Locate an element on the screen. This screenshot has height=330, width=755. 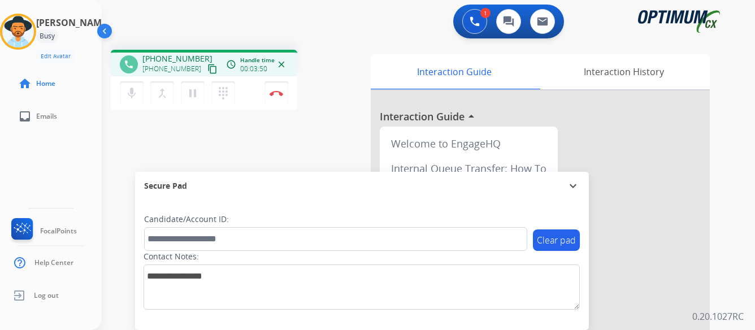
img: control is located at coordinates (276, 93).